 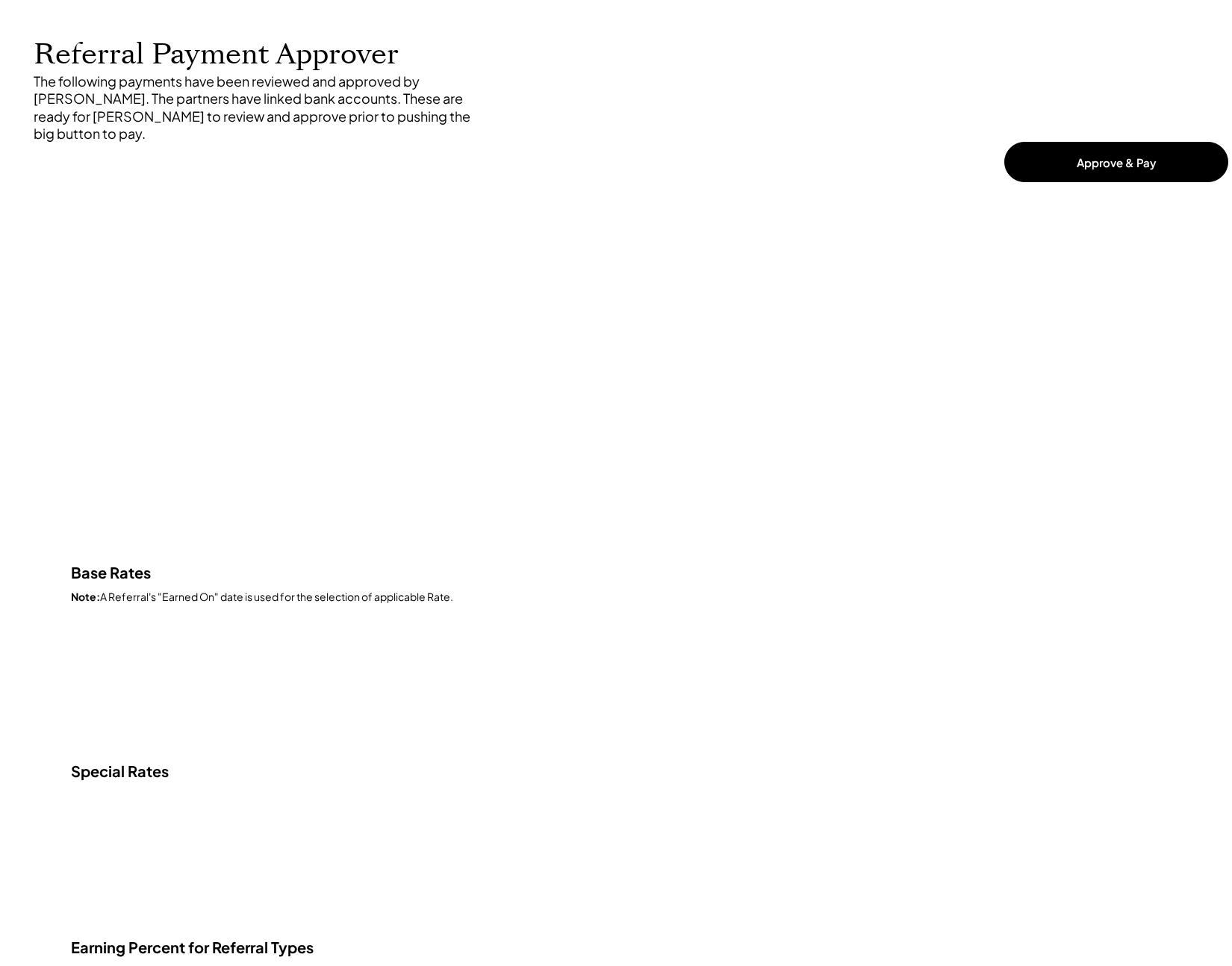 I want to click on h3: Special Rates, so click(x=373, y=771).